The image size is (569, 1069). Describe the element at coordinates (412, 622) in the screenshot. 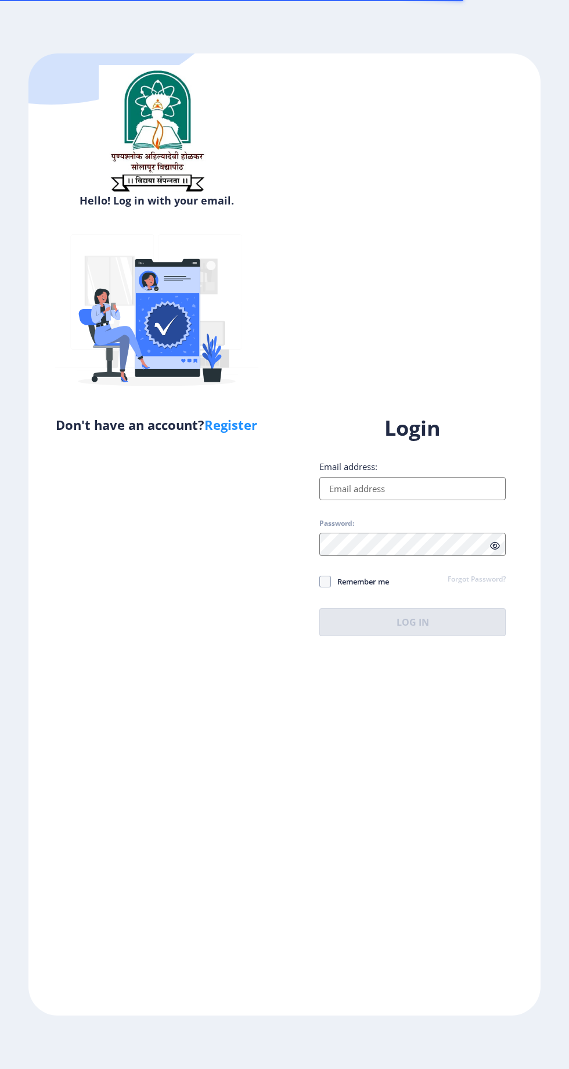

I see `button: Log In` at that location.